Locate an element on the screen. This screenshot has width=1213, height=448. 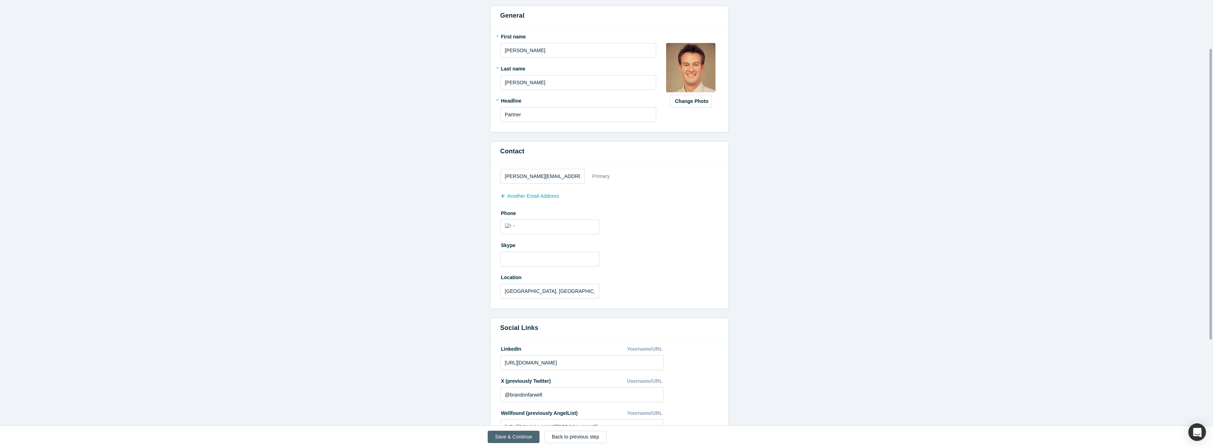
a: Back to previous step is located at coordinates (575, 437).